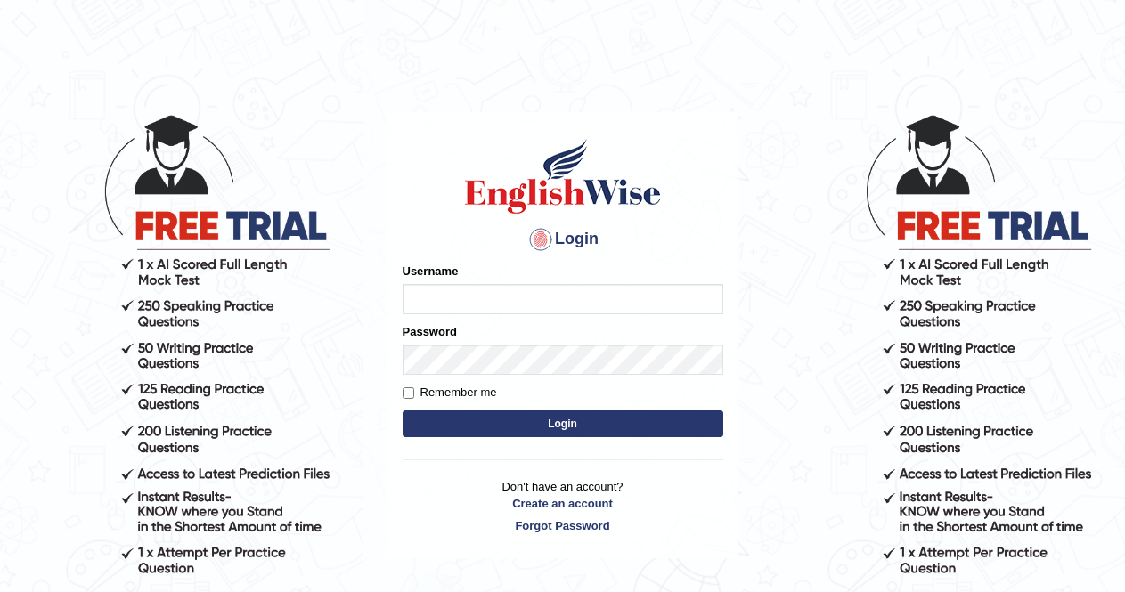 The height and width of the screenshot is (592, 1125). Describe the element at coordinates (450, 393) in the screenshot. I see `label: Remember me` at that location.